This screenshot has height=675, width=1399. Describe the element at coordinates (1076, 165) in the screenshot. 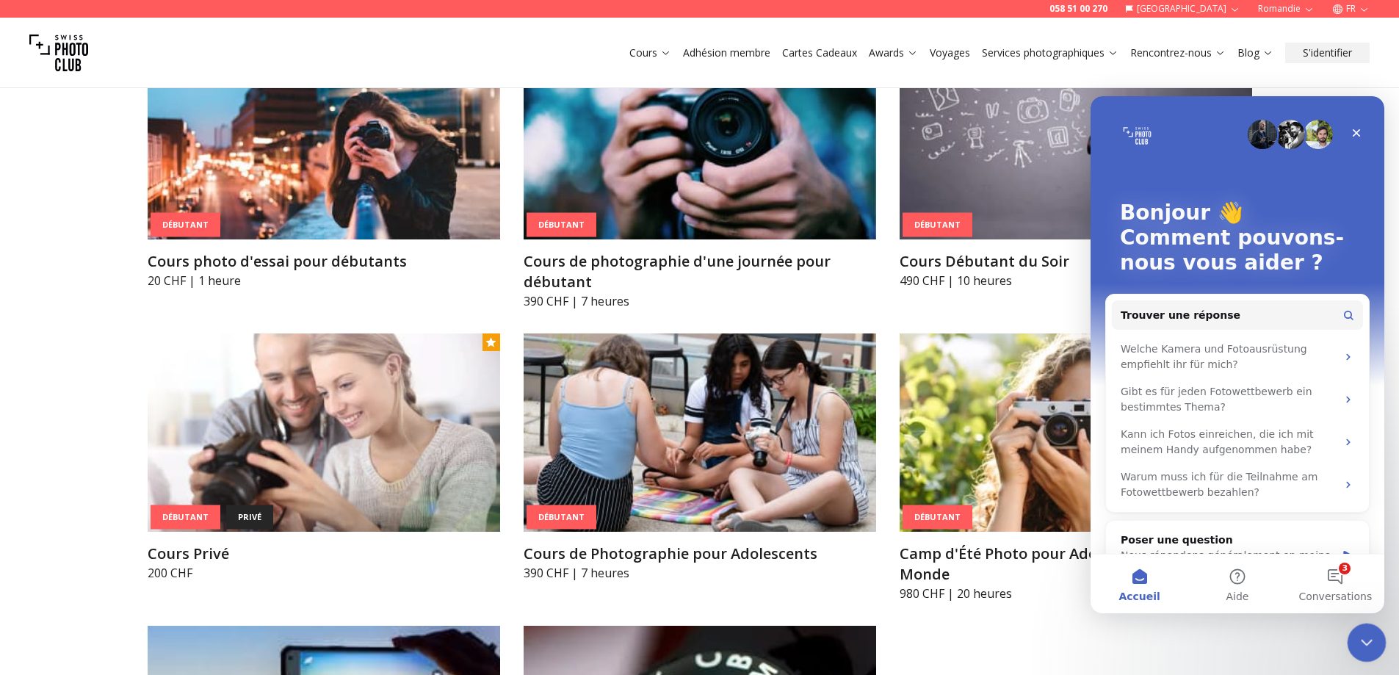

I see `a: Cours Débutant du SoirDébutantCours Débutant du Soir490 CHF | 10 heures` at that location.